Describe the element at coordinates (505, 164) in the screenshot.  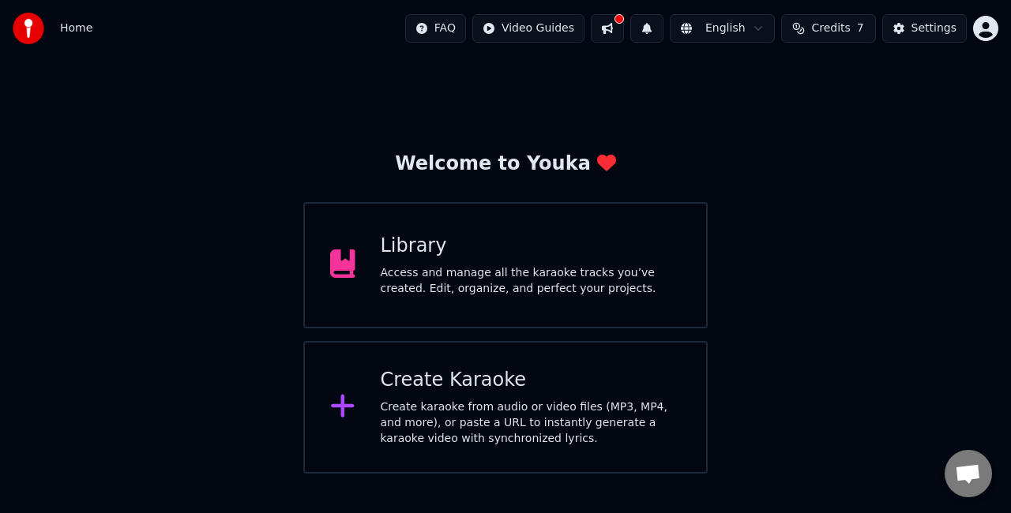
I see `div: Welcome to Youka` at that location.